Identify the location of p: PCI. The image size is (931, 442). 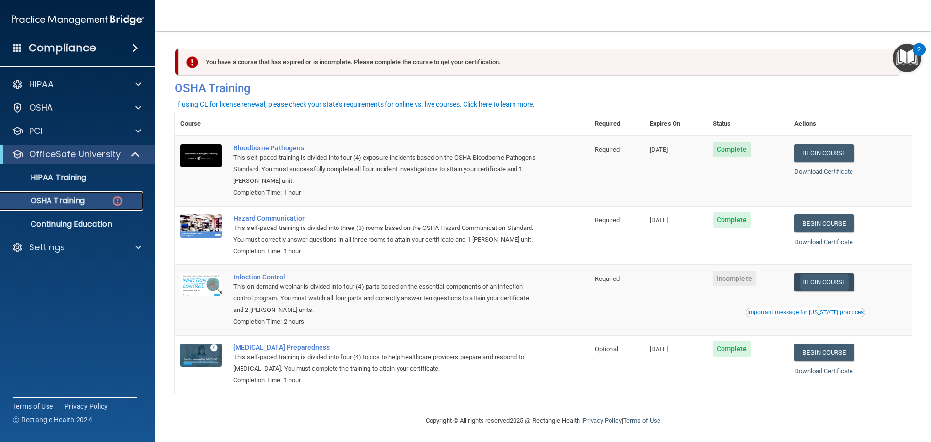
(36, 131).